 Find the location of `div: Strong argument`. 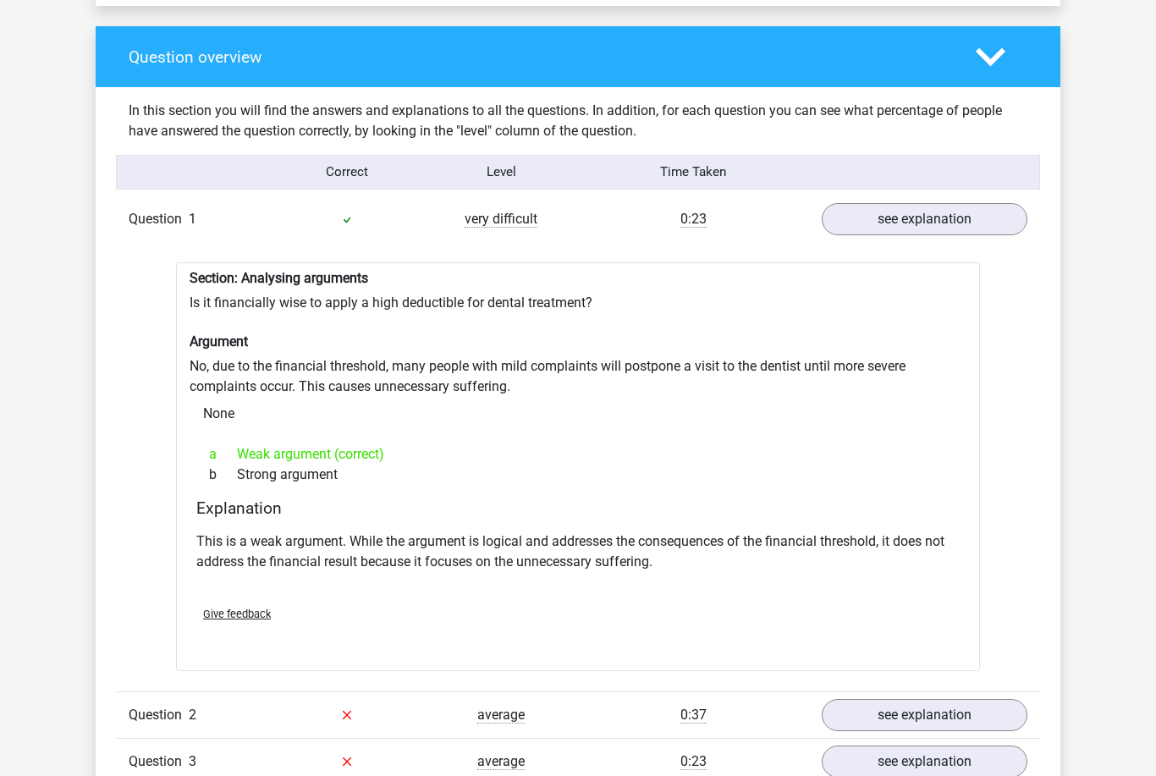

div: Strong argument is located at coordinates (578, 476).